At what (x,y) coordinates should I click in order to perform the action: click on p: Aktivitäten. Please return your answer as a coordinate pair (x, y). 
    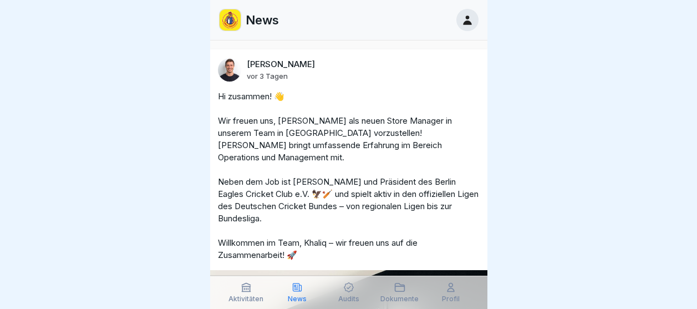
    Looking at the image, I should click on (246, 299).